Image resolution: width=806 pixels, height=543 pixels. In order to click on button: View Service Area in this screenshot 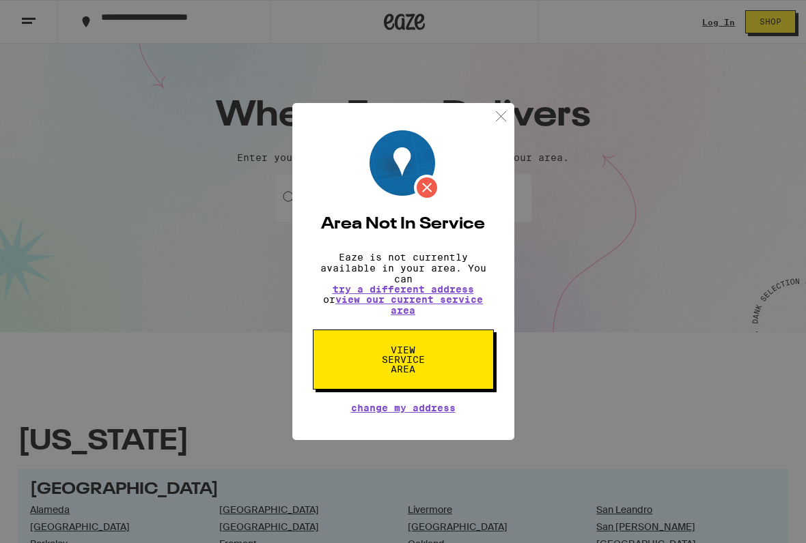, I will do `click(403, 360)`.